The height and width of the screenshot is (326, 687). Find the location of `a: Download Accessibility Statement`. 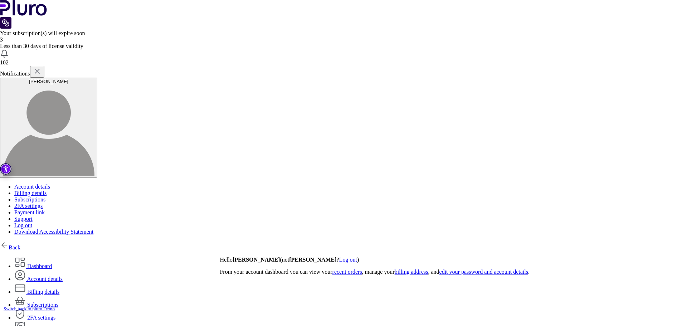

a: Download Accessibility Statement is located at coordinates (54, 232).